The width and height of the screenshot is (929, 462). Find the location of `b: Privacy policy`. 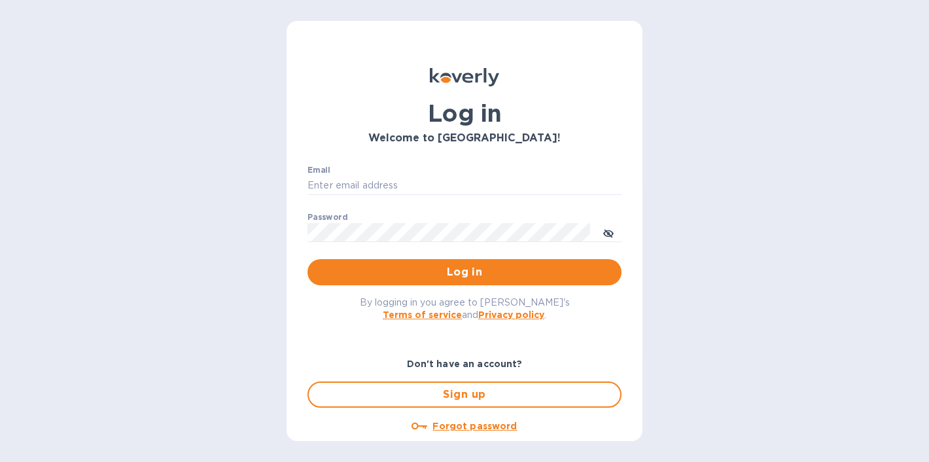

b: Privacy policy is located at coordinates (511, 315).